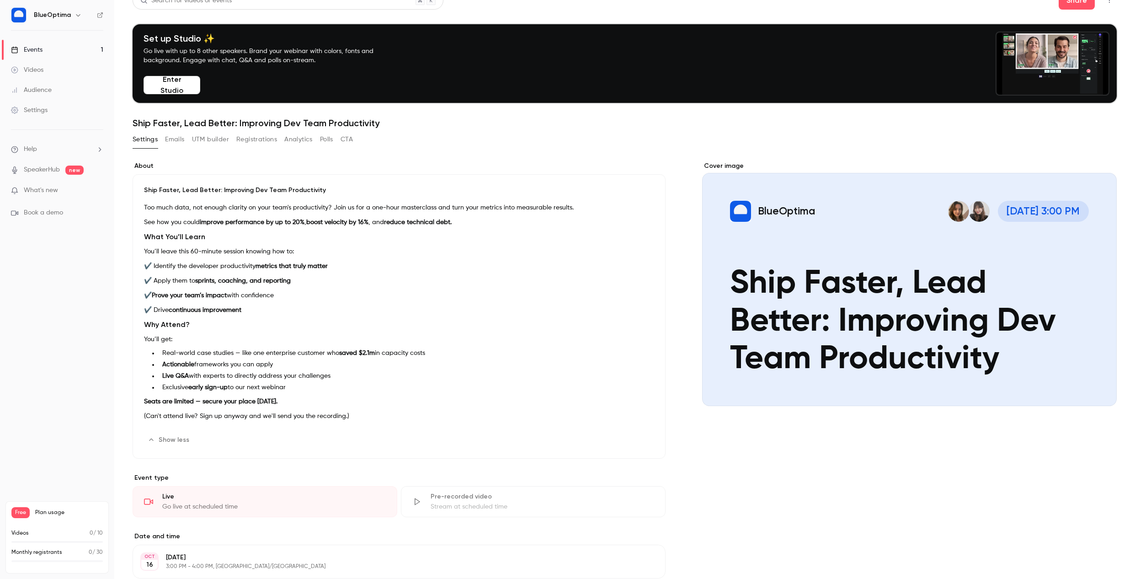 The image size is (1135, 579). Describe the element at coordinates (274, 507) in the screenshot. I see `div: Go live at scheduled time` at that location.